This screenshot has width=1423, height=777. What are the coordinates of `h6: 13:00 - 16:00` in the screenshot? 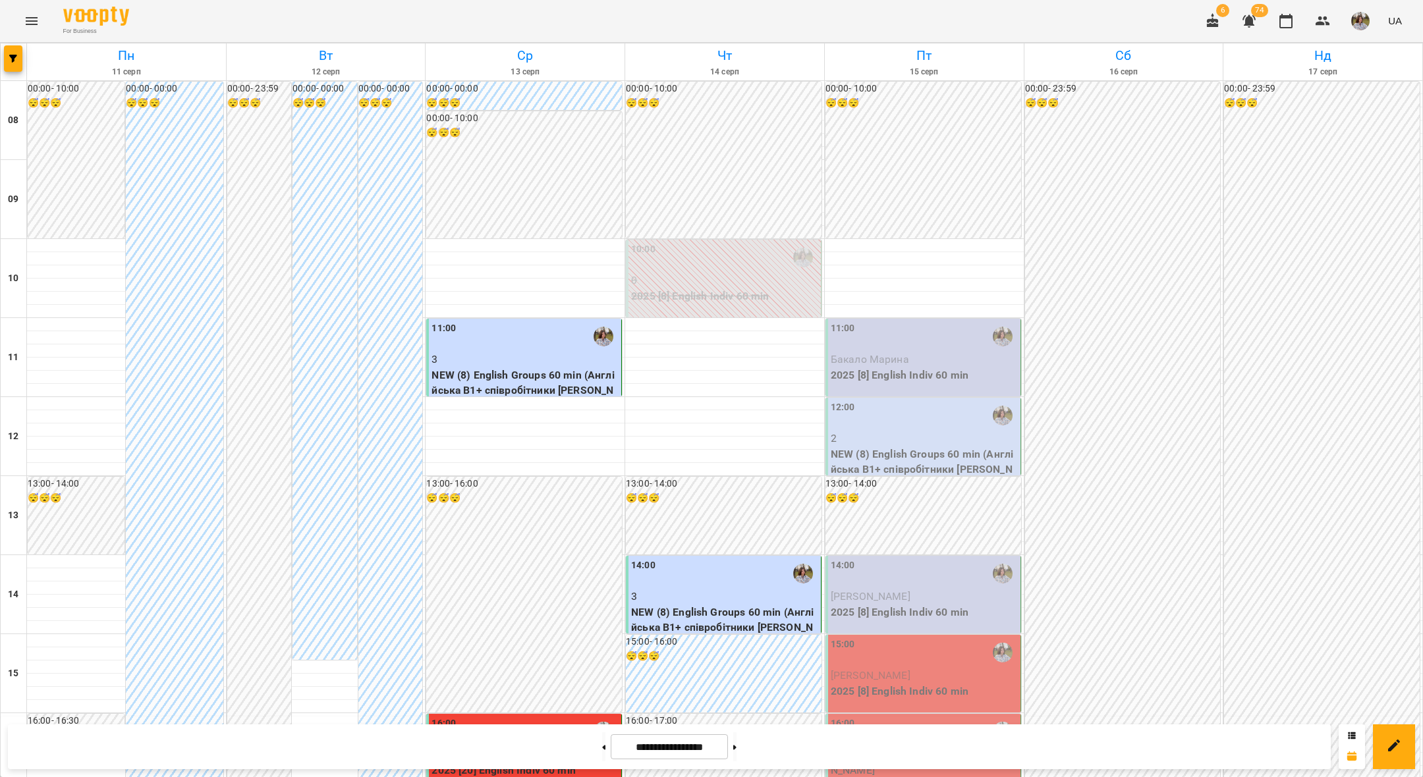 It's located at (524, 484).